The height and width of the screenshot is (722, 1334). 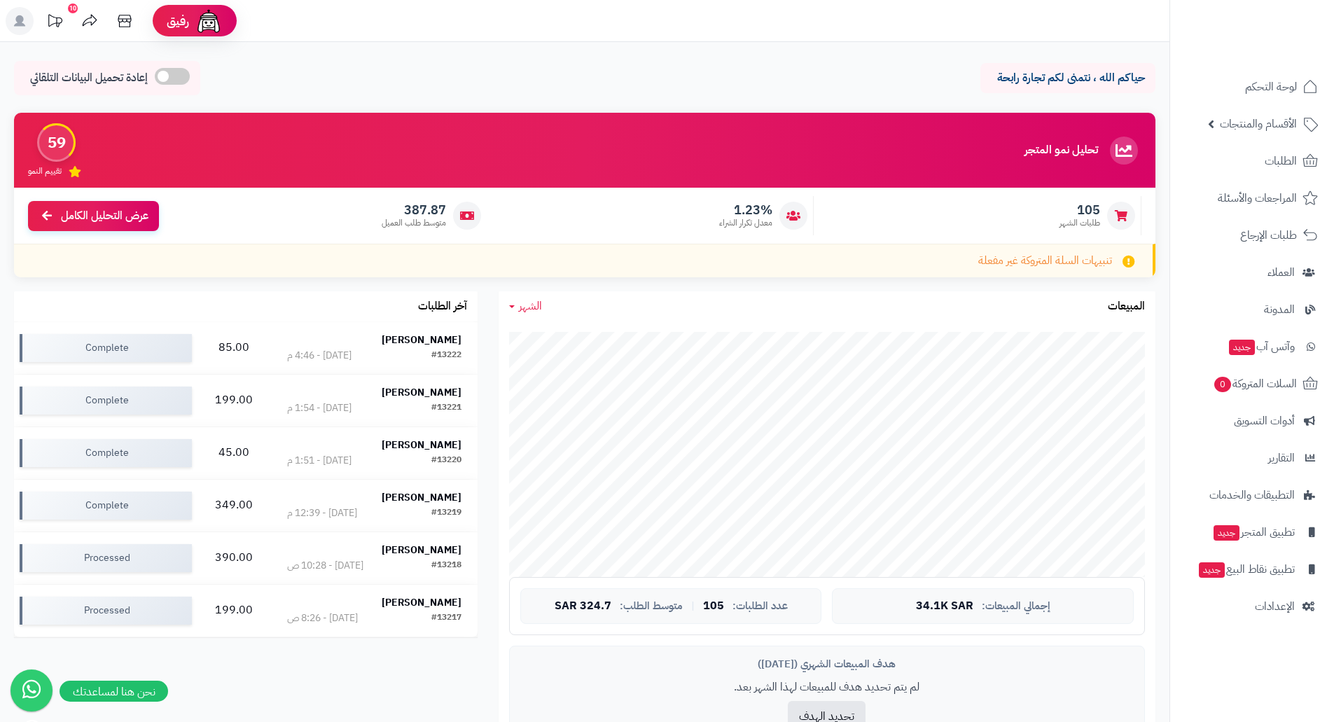 What do you see at coordinates (104, 216) in the screenshot?
I see `span: عرض التحليل الكامل` at bounding box center [104, 216].